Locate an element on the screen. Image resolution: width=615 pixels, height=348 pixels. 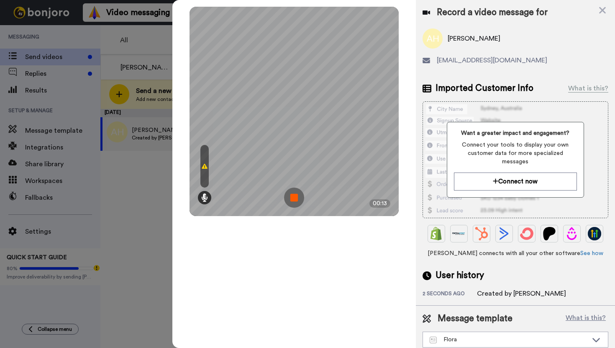
span: Connect your tools to display your own customer data for more specialized messages is located at coordinates (516, 153).